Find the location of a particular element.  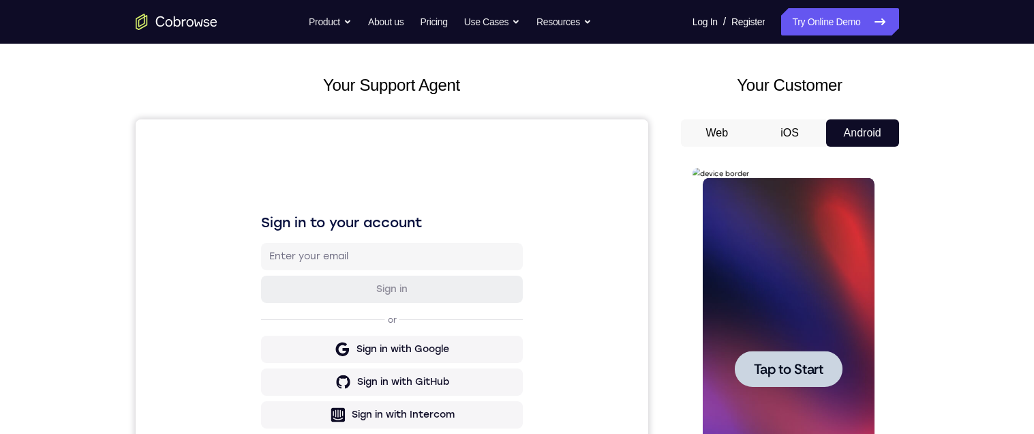

h2: Your Customer is located at coordinates (790, 85).